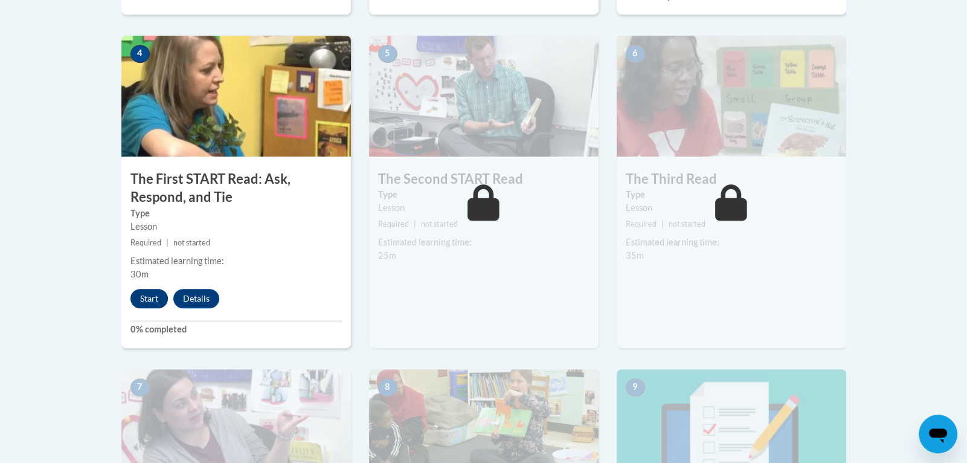  Describe the element at coordinates (635, 255) in the screenshot. I see `span: 35m` at that location.